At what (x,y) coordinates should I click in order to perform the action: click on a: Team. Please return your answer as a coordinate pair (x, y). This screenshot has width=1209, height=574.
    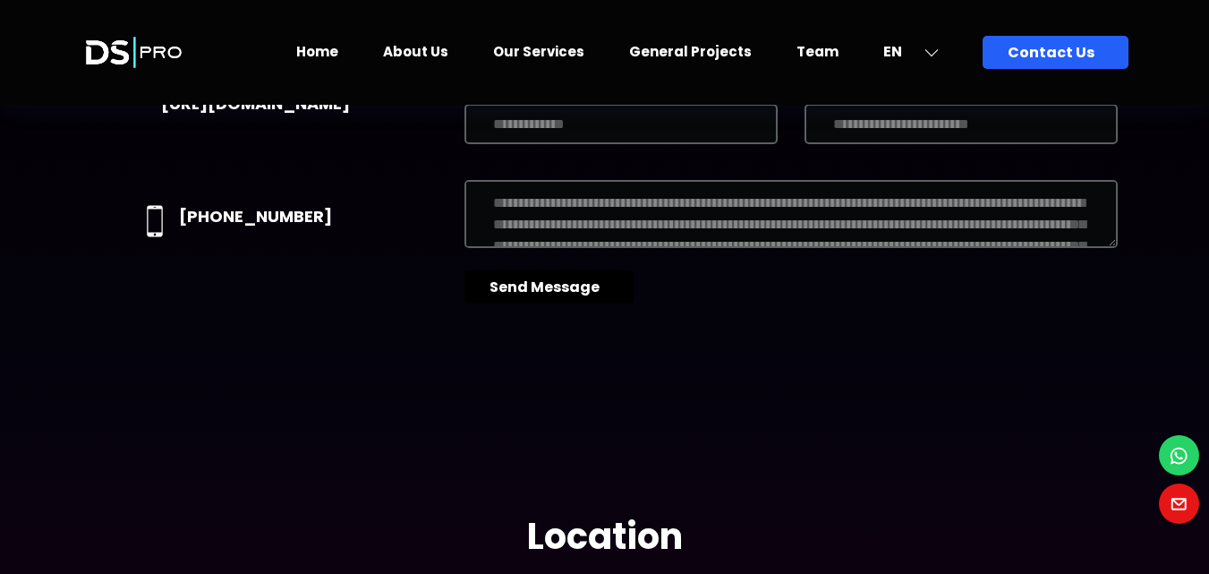
    Looking at the image, I should click on (817, 51).